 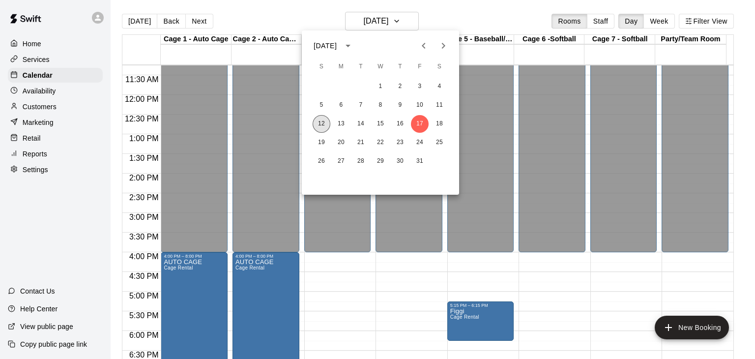 What do you see at coordinates (440, 87) in the screenshot?
I see `button: 4` at bounding box center [440, 87].